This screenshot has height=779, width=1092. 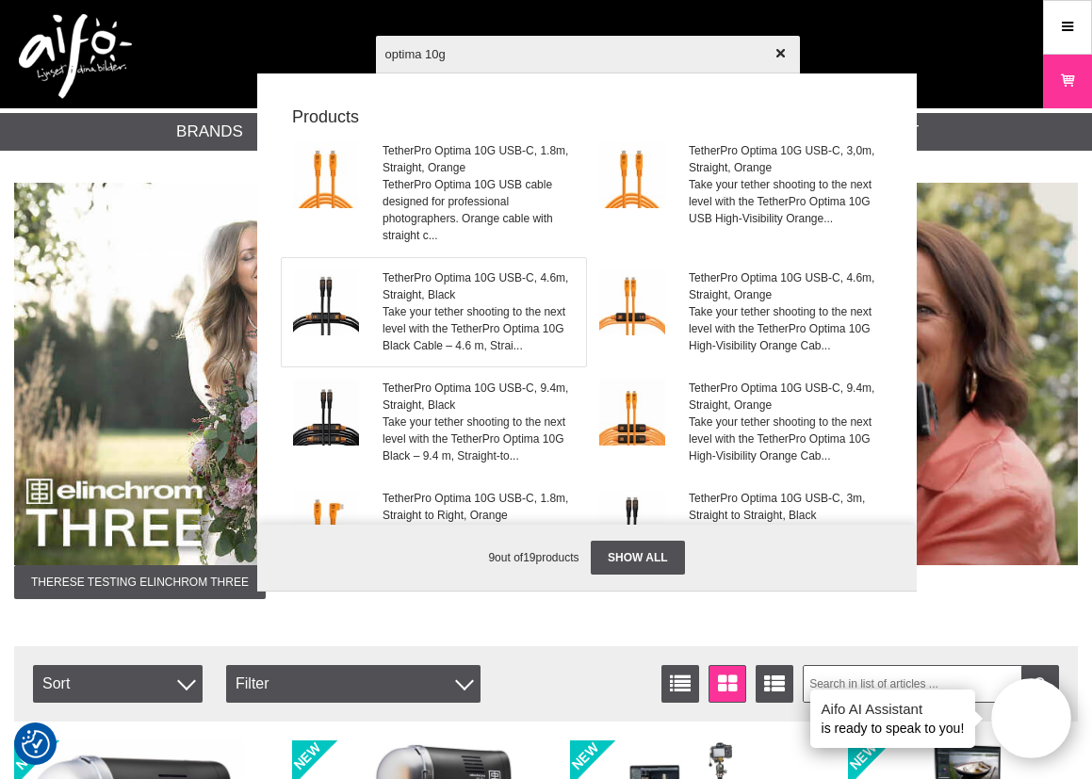 What do you see at coordinates (784, 286) in the screenshot?
I see `span: TetherPro Optima 10G USB-C, 4.6m, Straight, Orange` at bounding box center [784, 286].